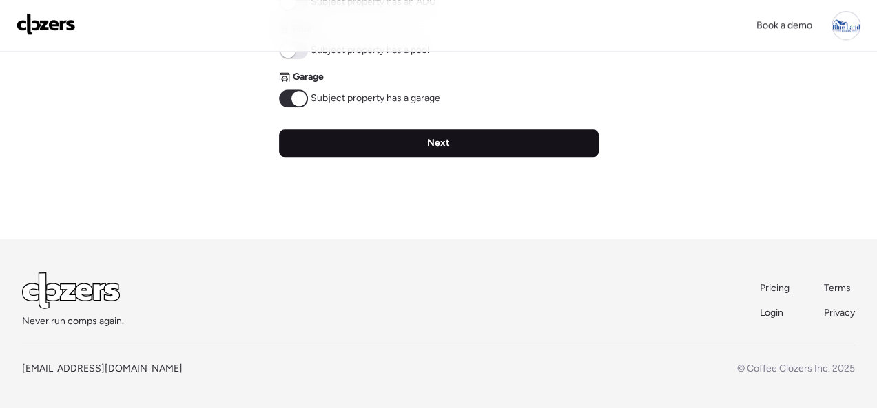  Describe the element at coordinates (784, 25) in the screenshot. I see `span: Book a demo` at that location.